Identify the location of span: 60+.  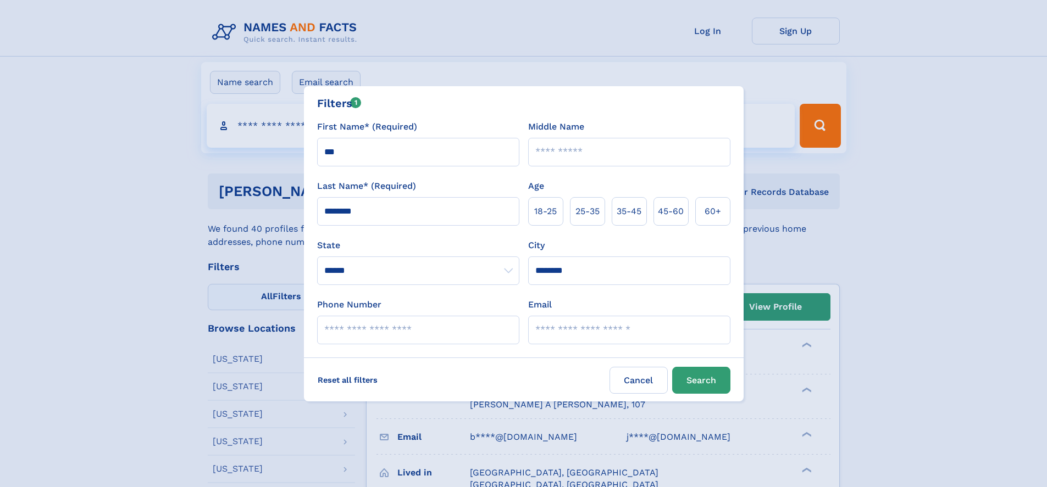
(713, 212).